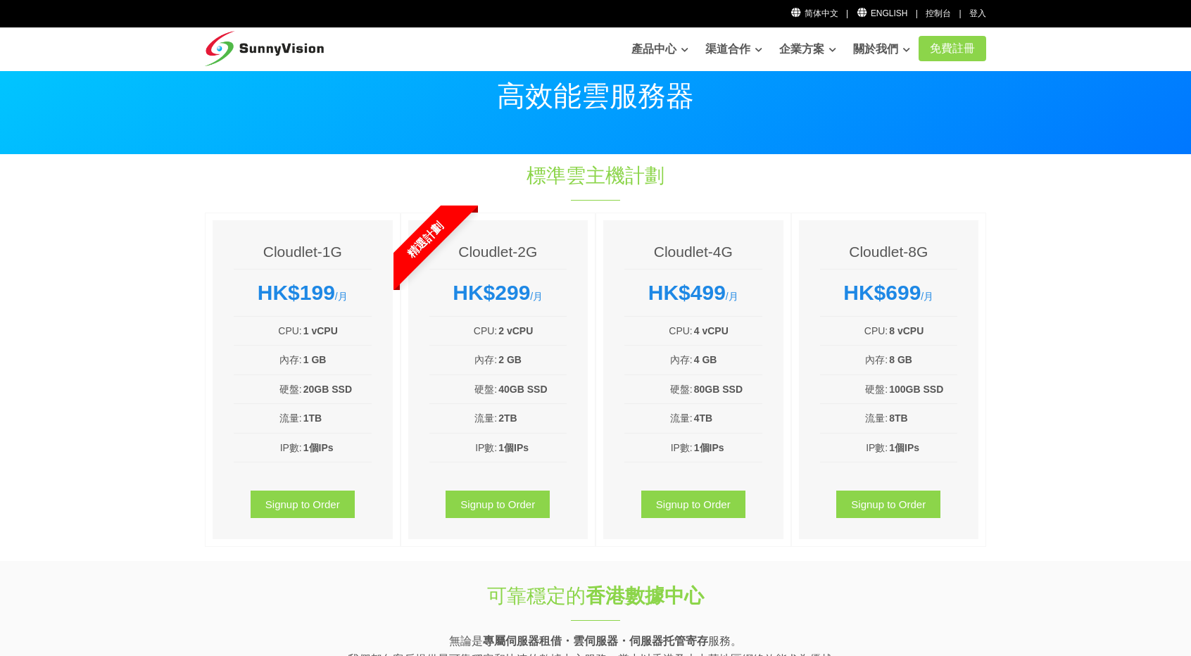 Image resolution: width=1191 pixels, height=656 pixels. I want to click on b: 8 GB, so click(901, 360).